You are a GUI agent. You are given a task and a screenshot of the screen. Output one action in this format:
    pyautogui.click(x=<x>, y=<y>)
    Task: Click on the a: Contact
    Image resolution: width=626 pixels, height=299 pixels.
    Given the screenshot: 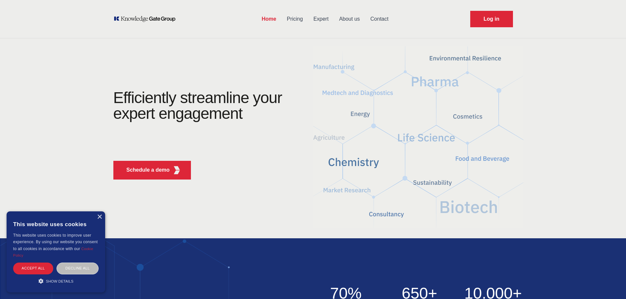 What is the action you would take?
    pyautogui.click(x=379, y=19)
    